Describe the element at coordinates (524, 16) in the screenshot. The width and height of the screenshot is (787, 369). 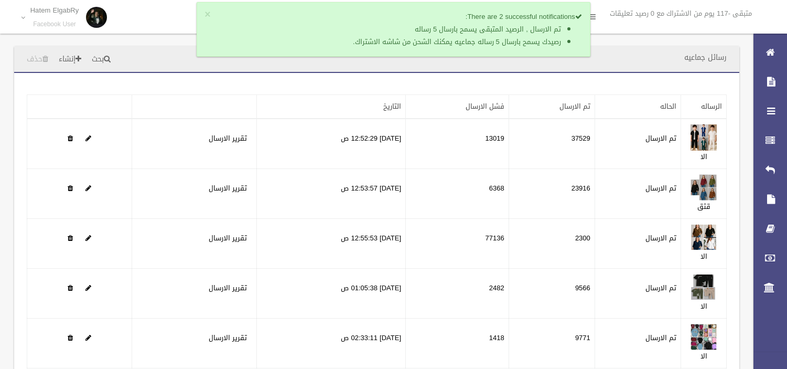
I see `strong: There are 2 successful notifications:` at that location.